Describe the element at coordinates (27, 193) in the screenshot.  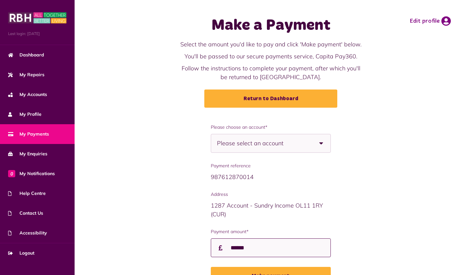
I see `span: Help Centre` at that location.